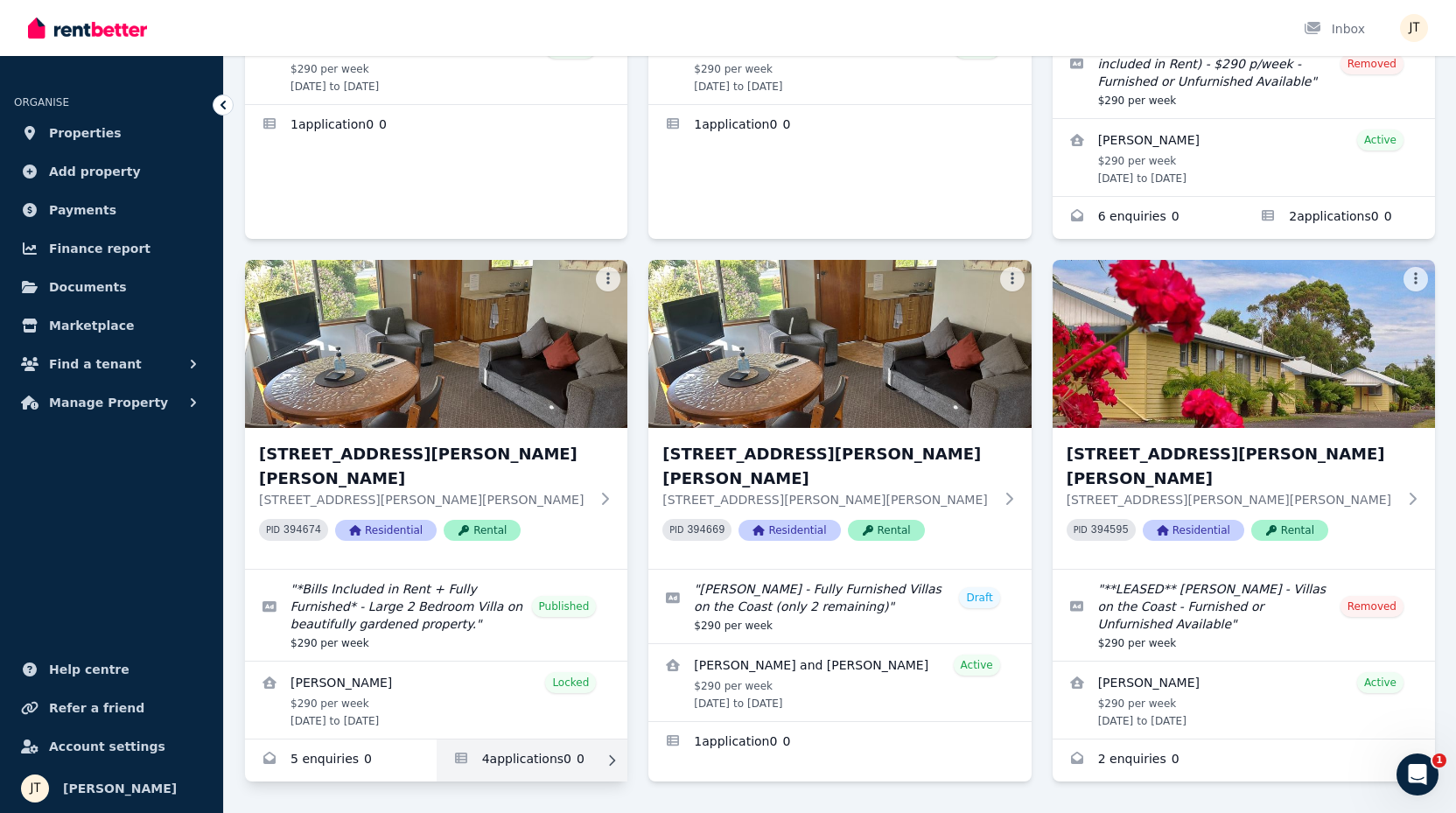  Describe the element at coordinates (839, 126) in the screenshot. I see `a: Applications for 4/21 Andrew St, Strahan` at that location.